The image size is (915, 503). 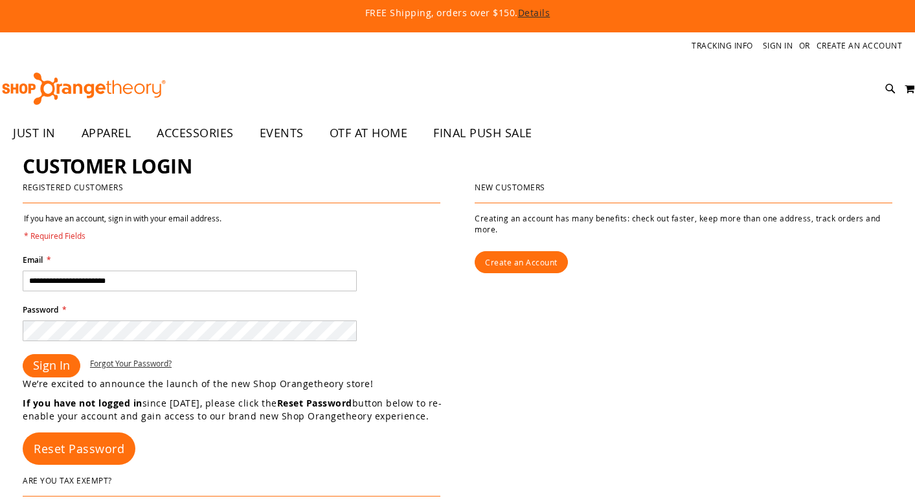 I want to click on a: APPAREL, so click(x=106, y=133).